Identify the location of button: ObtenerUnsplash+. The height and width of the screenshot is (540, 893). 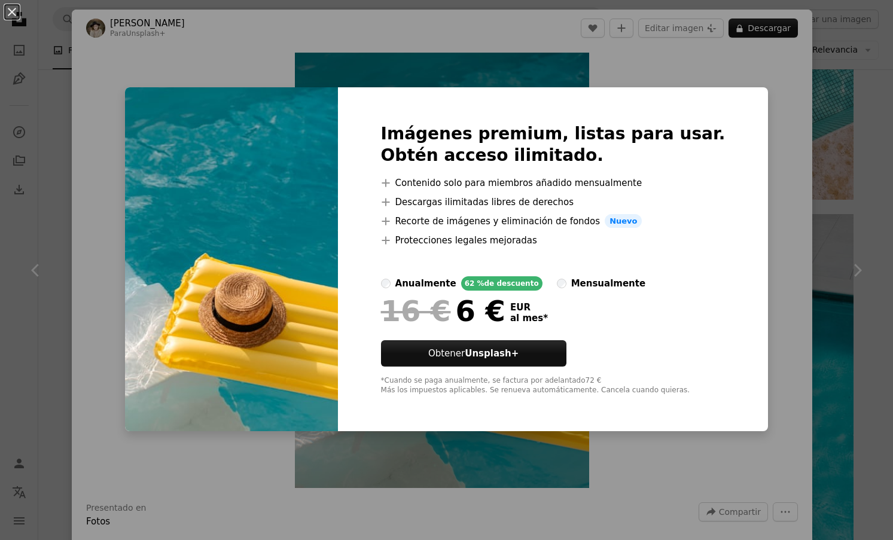
(474, 354).